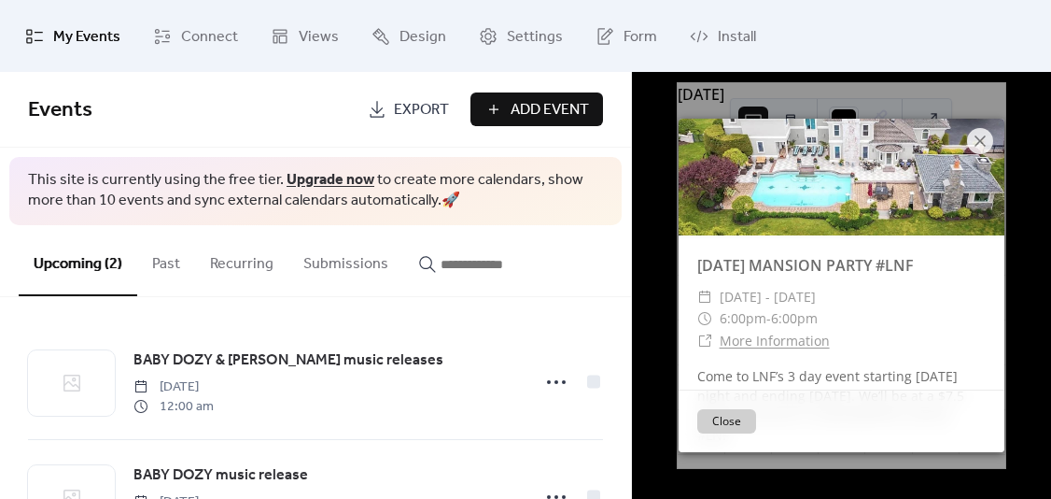  Describe the element at coordinates (421, 110) in the screenshot. I see `span: Export` at that location.